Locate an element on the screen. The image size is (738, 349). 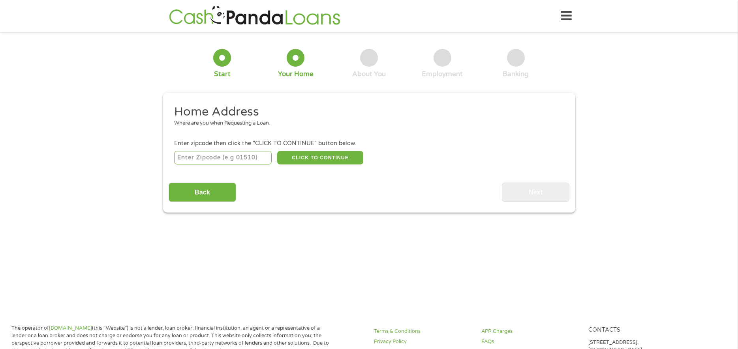
h2: Home Address is located at coordinates (366, 112).